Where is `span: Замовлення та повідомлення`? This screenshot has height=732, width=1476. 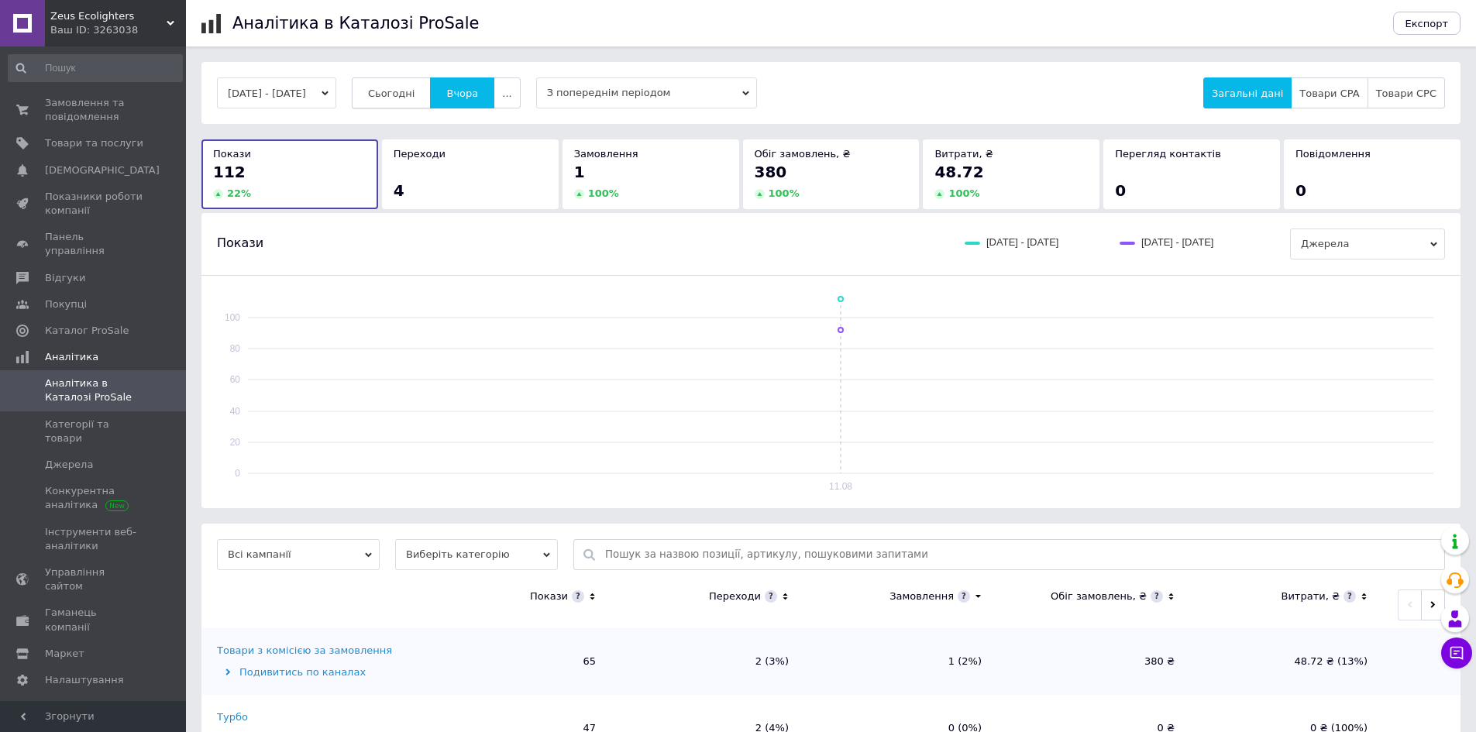
span: Замовлення та повідомлення is located at coordinates (94, 110).